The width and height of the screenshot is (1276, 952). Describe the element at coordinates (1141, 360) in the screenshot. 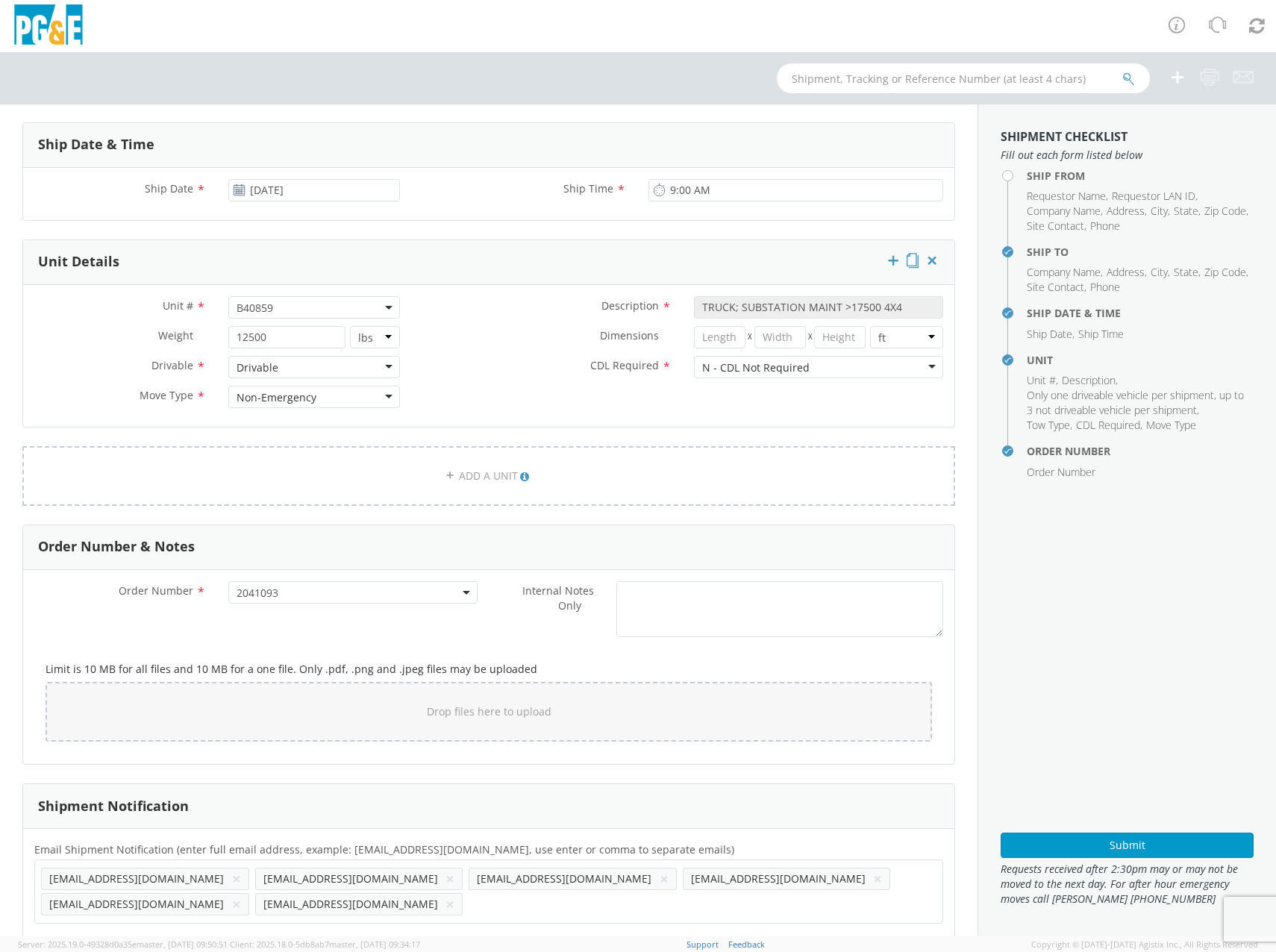

I see `h4: Unit` at that location.